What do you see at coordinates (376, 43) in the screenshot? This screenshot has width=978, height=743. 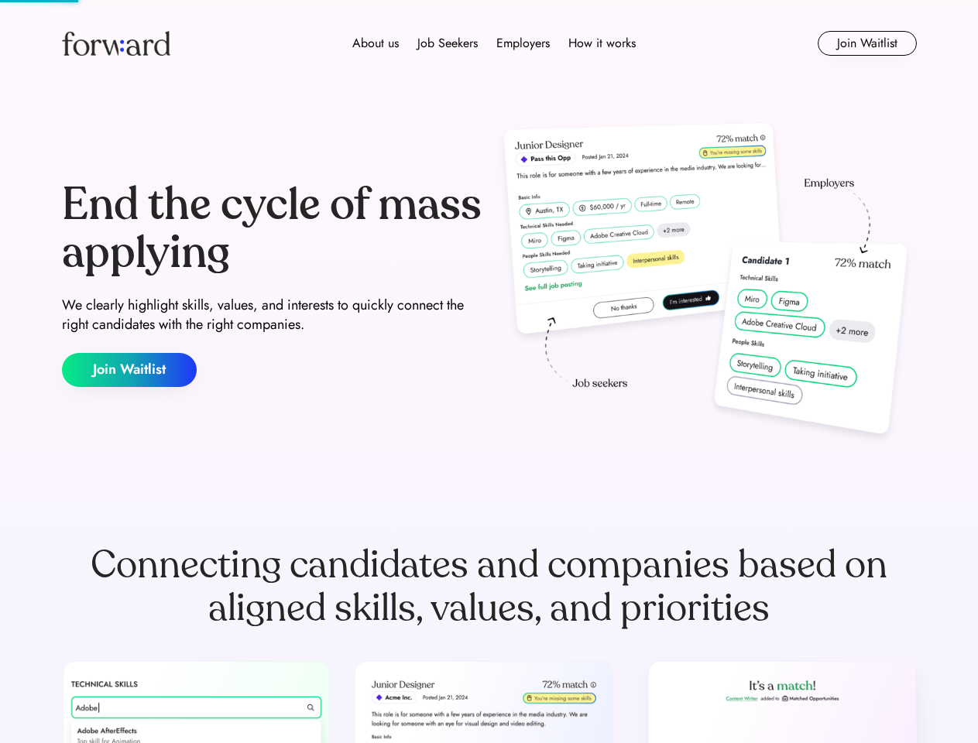 I see `div: About us` at bounding box center [376, 43].